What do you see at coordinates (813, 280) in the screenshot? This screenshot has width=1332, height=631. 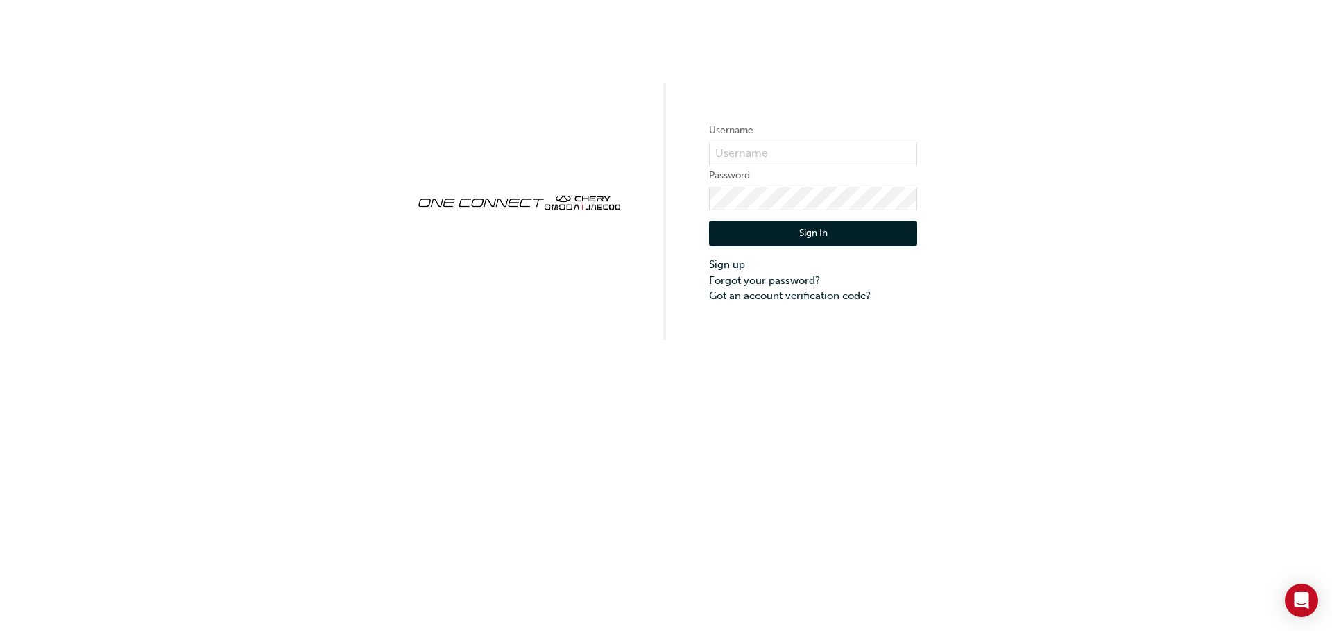 I see `a: Forgot your password?` at bounding box center [813, 280].